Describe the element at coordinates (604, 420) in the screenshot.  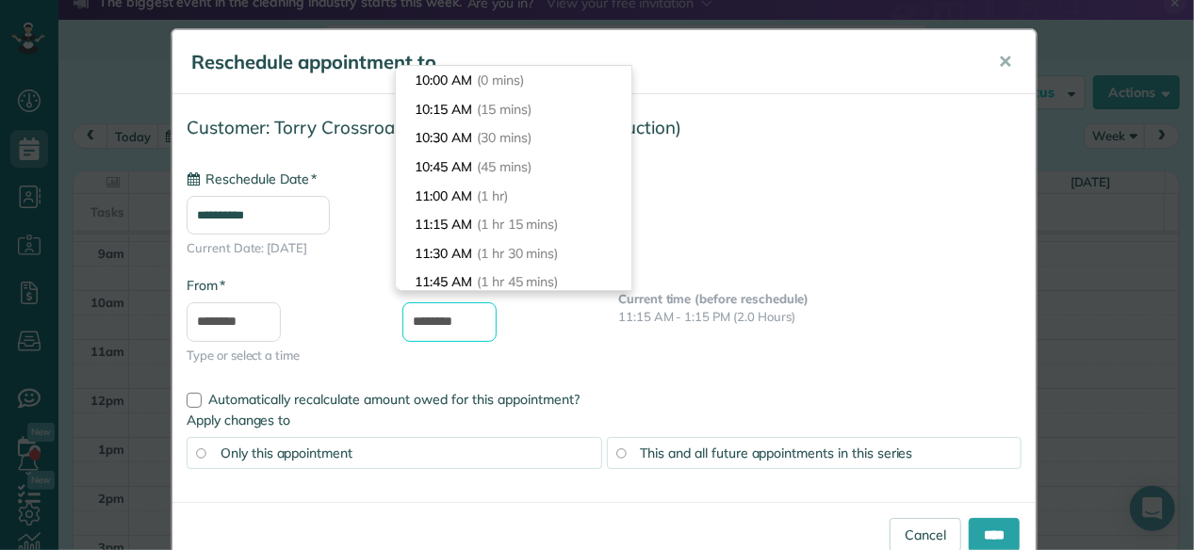
I see `label: Apply changes to` at that location.